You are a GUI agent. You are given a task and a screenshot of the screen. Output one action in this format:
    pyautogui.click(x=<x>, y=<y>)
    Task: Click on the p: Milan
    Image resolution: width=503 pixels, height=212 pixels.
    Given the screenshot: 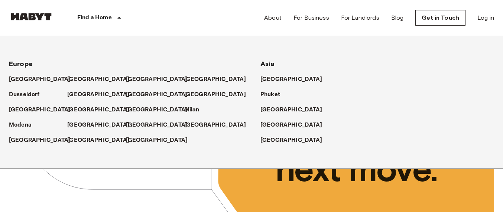 What is the action you would take?
    pyautogui.click(x=192, y=110)
    